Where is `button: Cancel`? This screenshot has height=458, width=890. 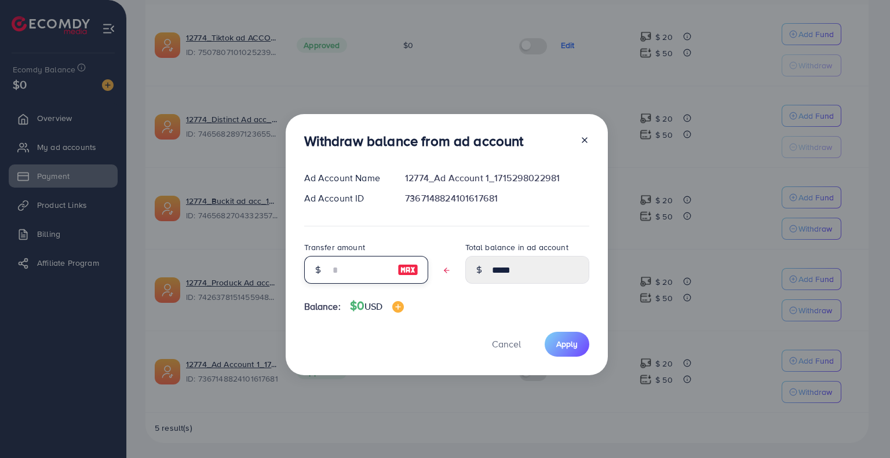 button: Cancel is located at coordinates (506, 344).